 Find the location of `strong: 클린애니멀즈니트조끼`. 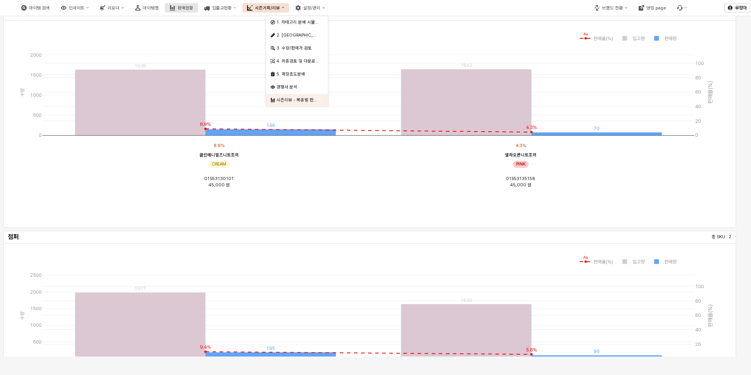

strong: 클린애니멀즈니트조끼 is located at coordinates (219, 155).